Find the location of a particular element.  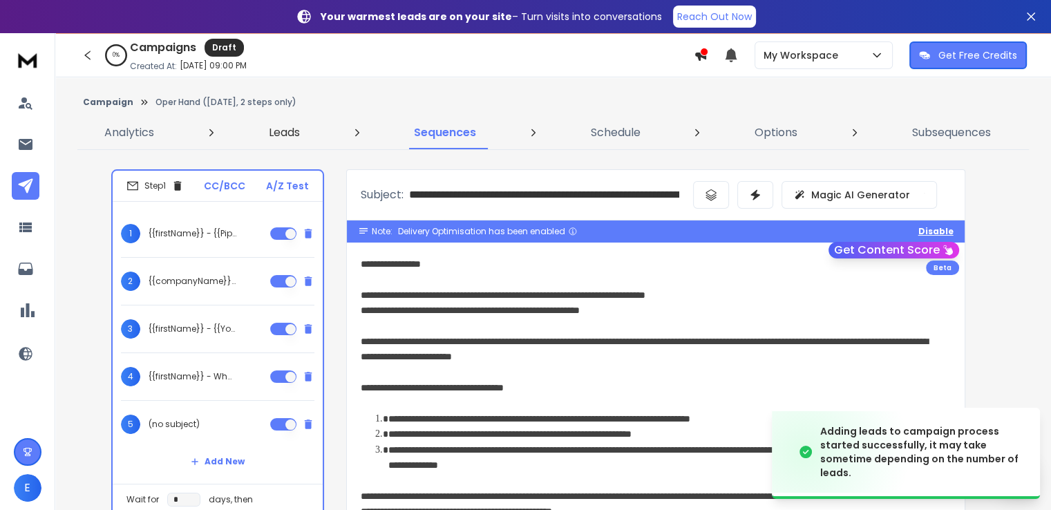

a: Subsequences is located at coordinates (952, 133).